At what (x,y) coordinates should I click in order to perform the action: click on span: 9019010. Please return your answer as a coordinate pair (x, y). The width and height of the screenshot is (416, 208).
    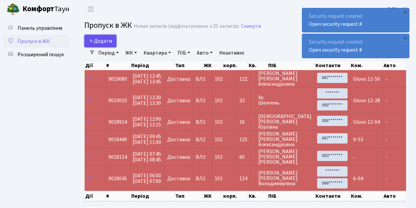
    Looking at the image, I should click on (118, 100).